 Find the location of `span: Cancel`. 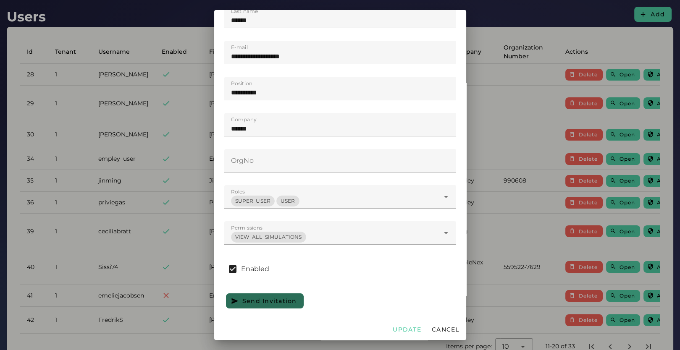

span: Cancel is located at coordinates (445, 330).